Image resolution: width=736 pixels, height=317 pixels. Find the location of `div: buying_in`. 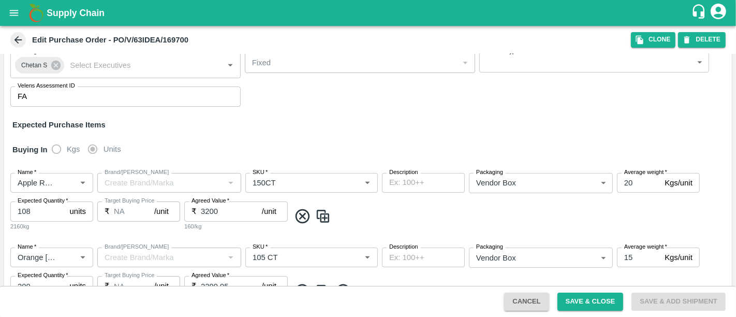

div: buying_in is located at coordinates (91, 149).